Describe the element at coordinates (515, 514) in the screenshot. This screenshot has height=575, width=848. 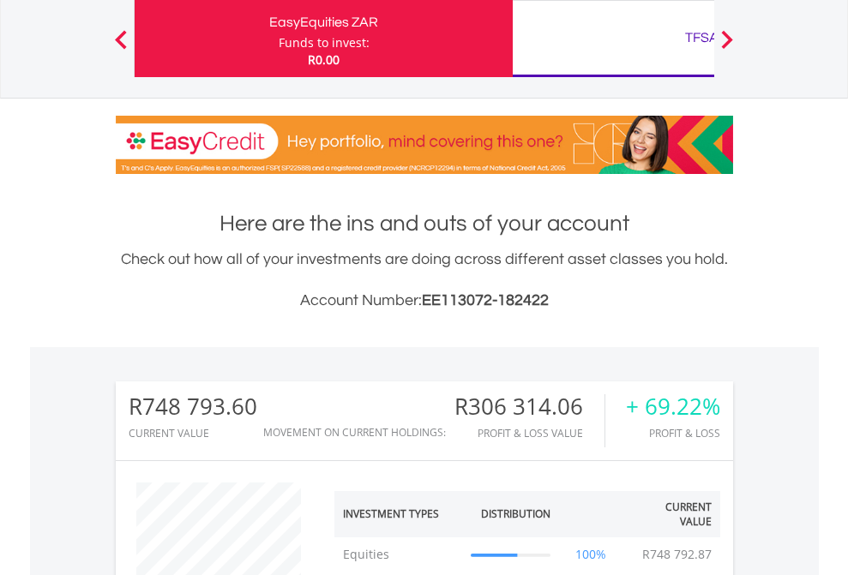
I see `div: Distribution` at that location.